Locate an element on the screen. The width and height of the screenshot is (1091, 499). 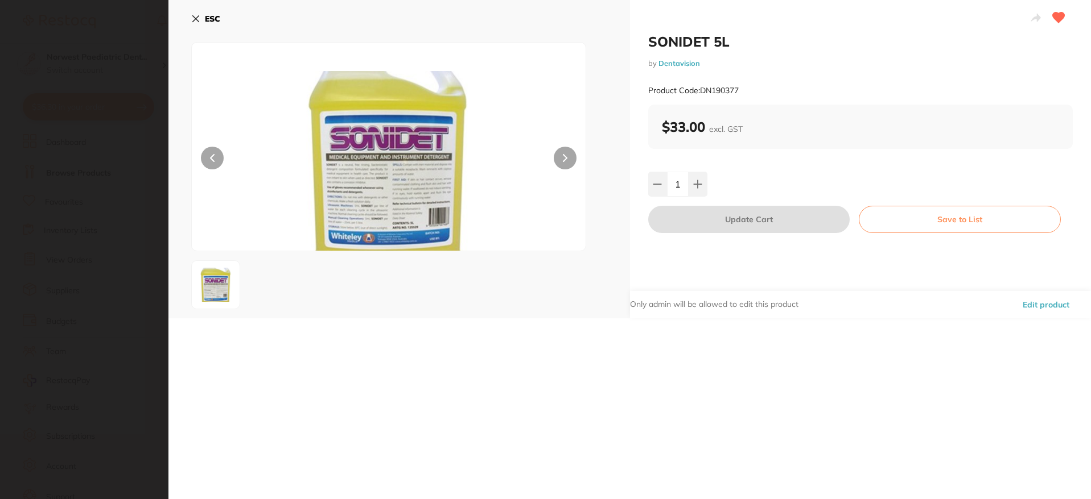
p: Only admin will be allowed to edit this product is located at coordinates (714, 305).